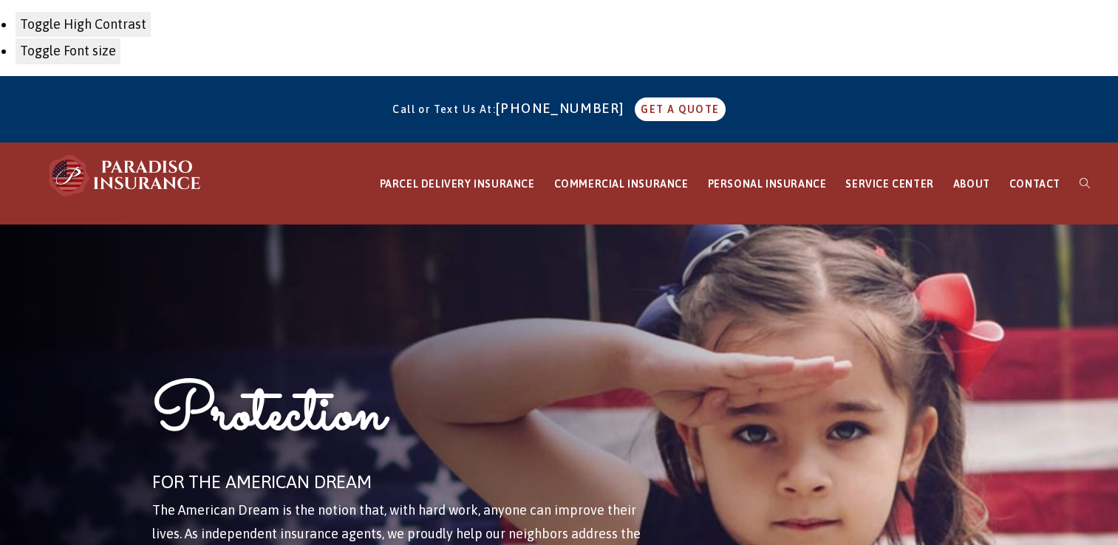 The width and height of the screenshot is (1118, 545). What do you see at coordinates (1035, 184) in the screenshot?
I see `a: CONTACT` at bounding box center [1035, 184].